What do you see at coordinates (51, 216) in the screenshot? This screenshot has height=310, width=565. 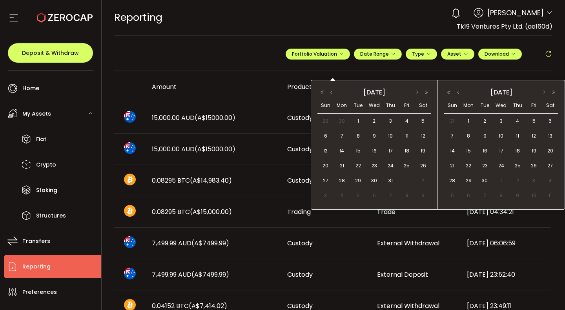 I see `span: Structures` at bounding box center [51, 216].